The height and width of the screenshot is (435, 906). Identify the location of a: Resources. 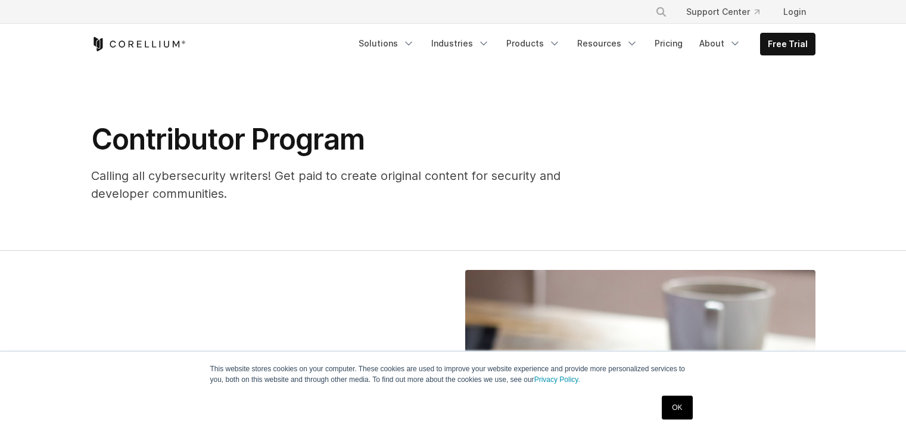
(607, 43).